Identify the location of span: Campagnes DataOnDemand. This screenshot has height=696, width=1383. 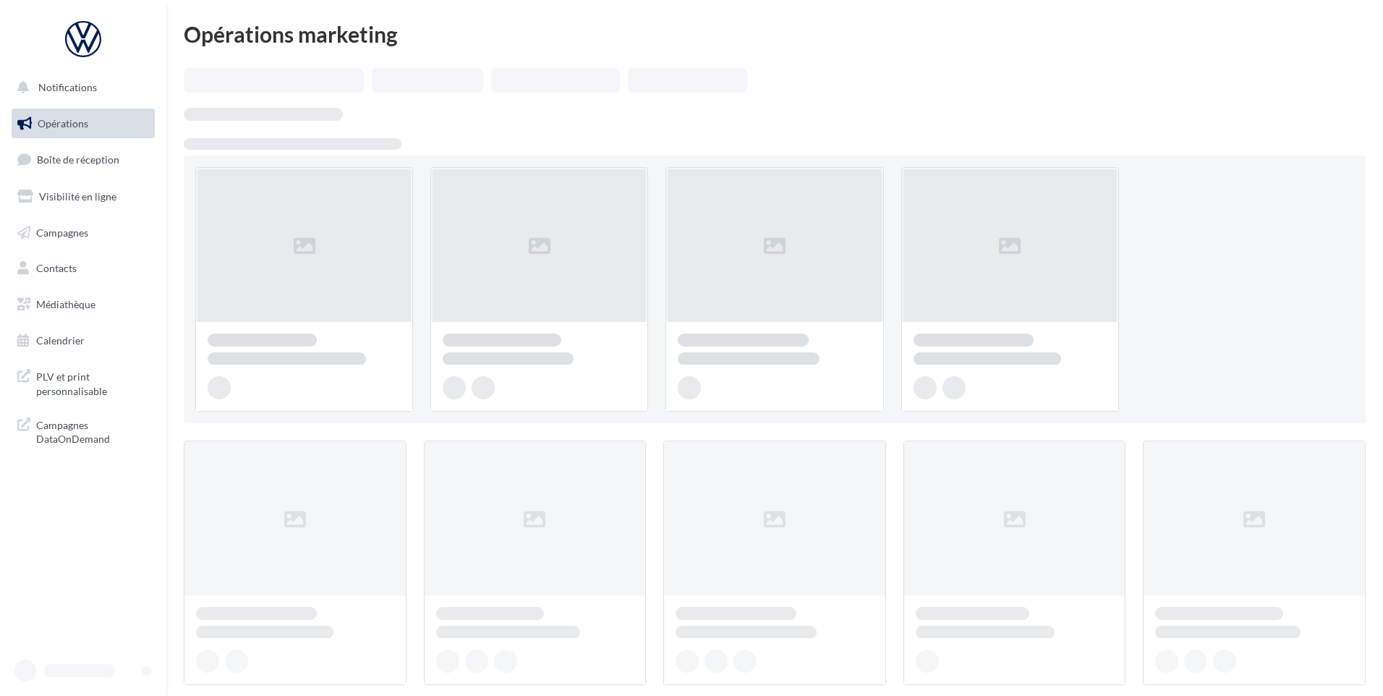
(93, 430).